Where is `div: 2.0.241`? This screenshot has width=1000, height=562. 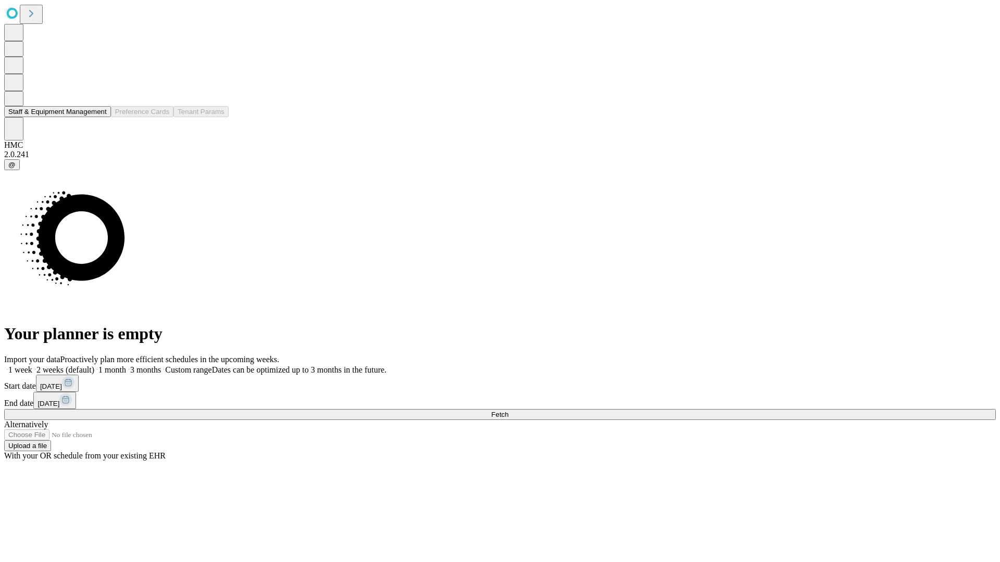
div: 2.0.241 is located at coordinates (500, 155).